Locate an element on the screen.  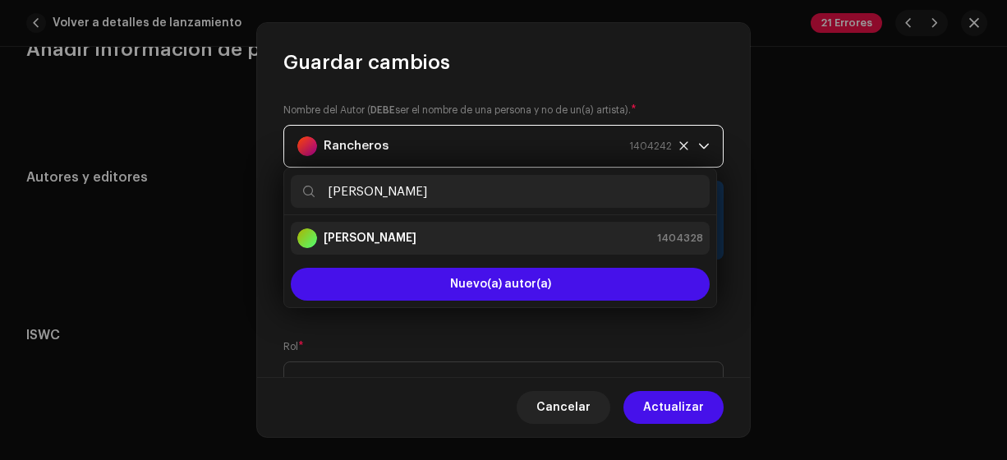
small: Nombre del Autor ( ser el nombre de una persona y no de un(a) artista). is located at coordinates (457, 110).